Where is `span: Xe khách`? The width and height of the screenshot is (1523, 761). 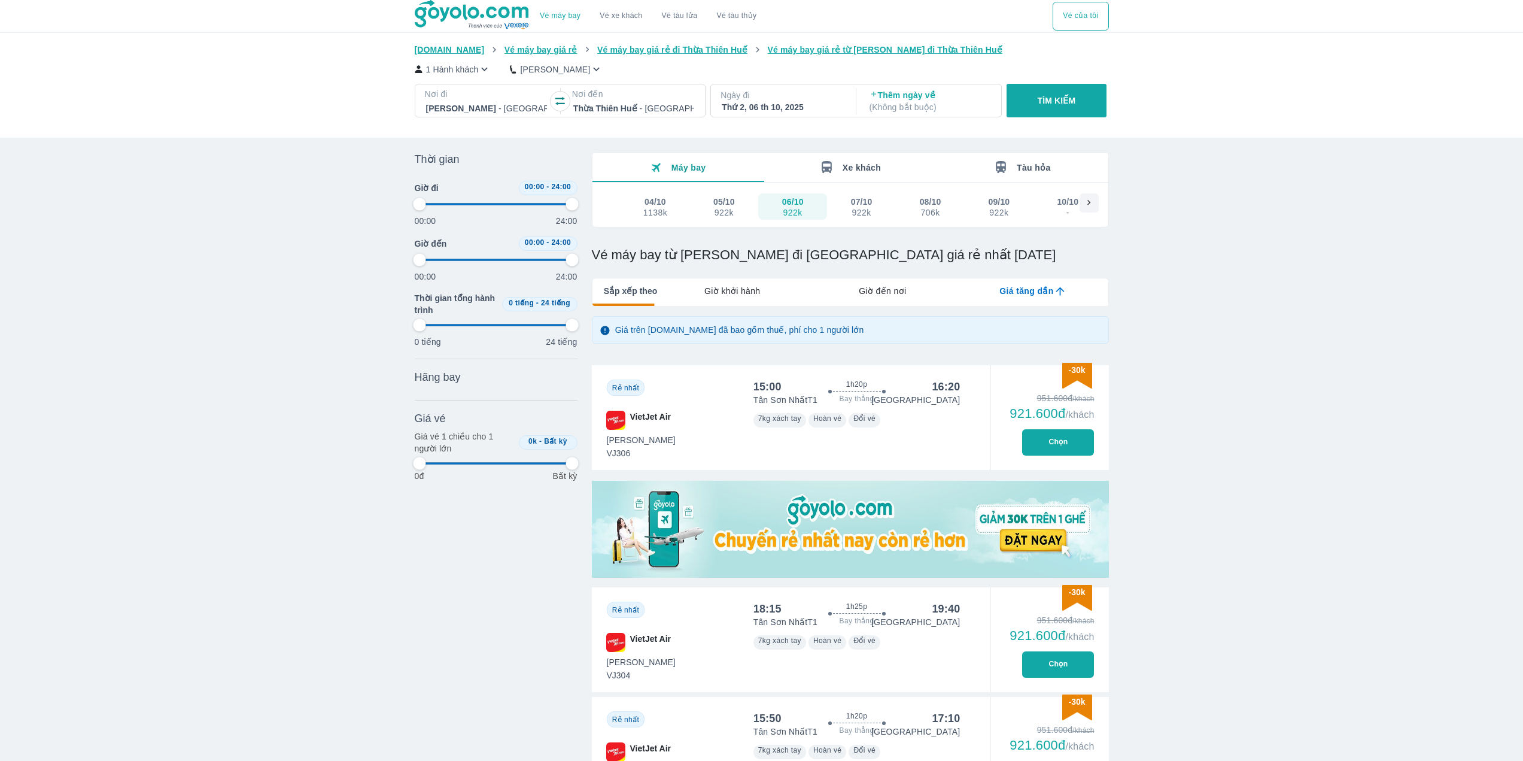
span: Xe khách is located at coordinates (862, 168).